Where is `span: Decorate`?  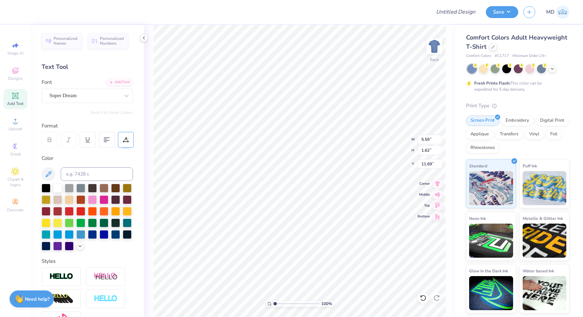 span: Decorate is located at coordinates (15, 210).